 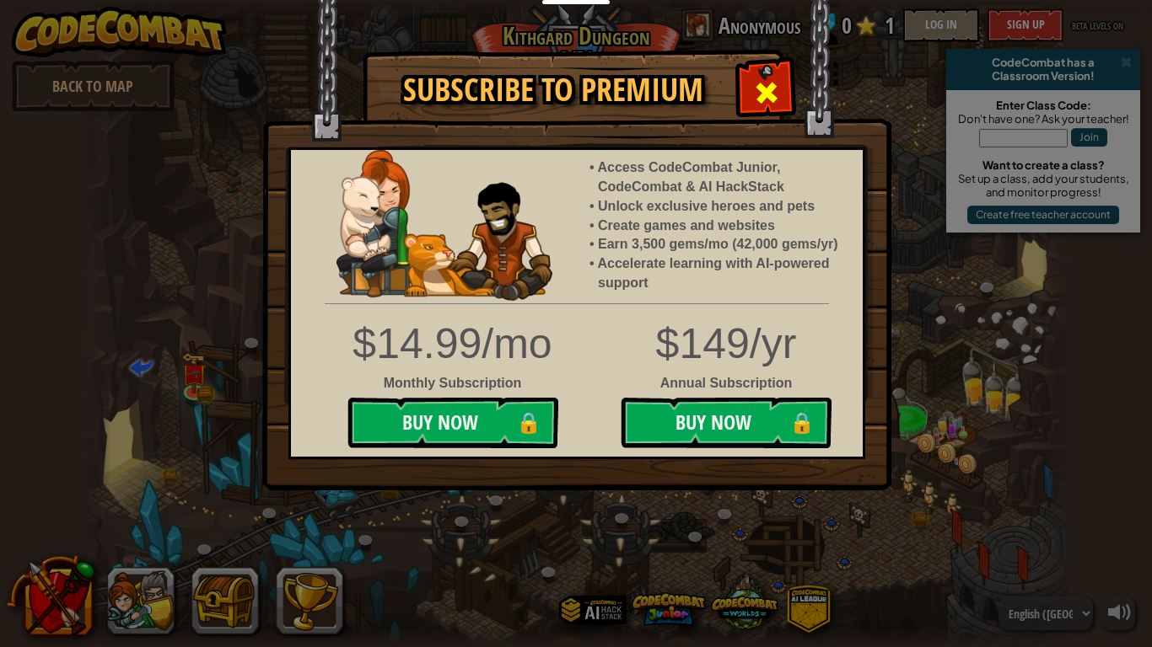 What do you see at coordinates (722, 226) in the screenshot?
I see `li: Create games and websites` at bounding box center [722, 226].